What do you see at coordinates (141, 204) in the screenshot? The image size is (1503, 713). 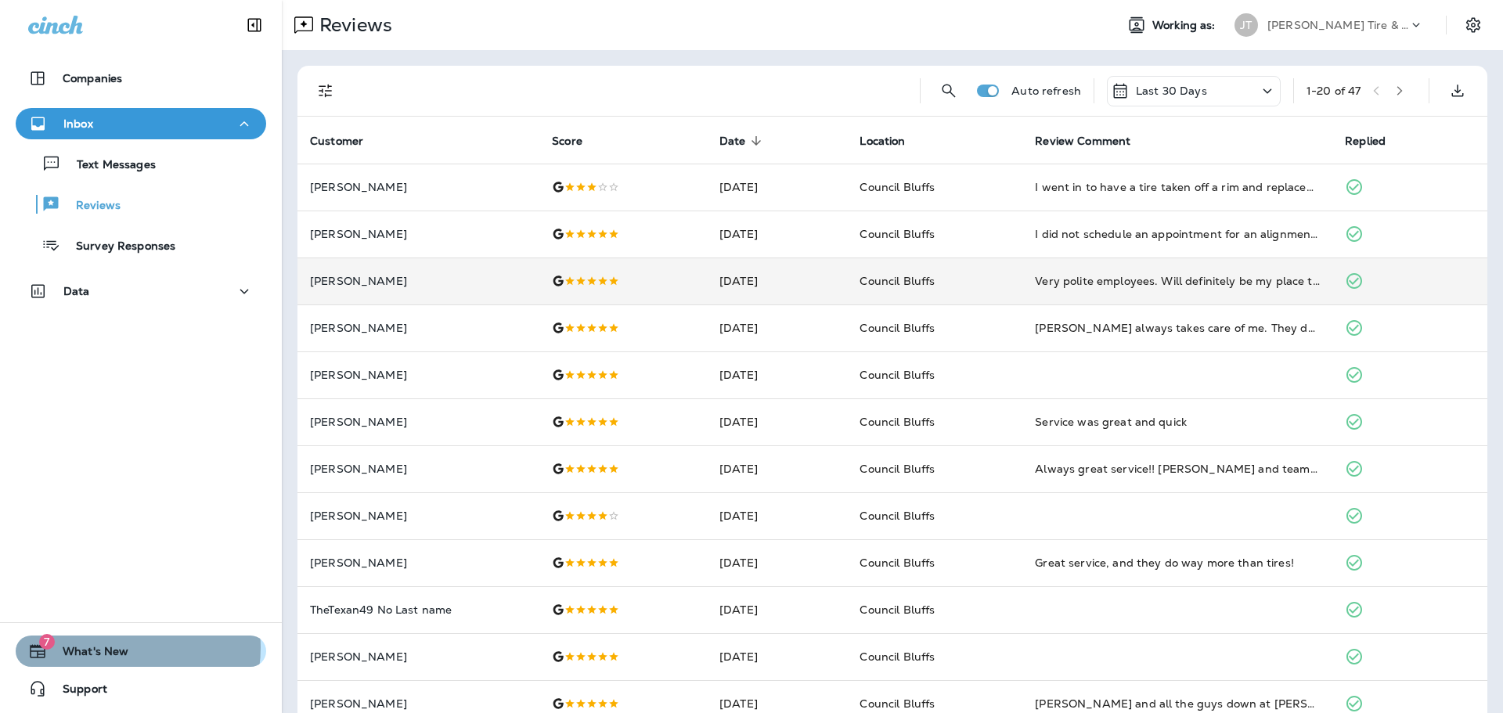 I see `button: Reviews` at bounding box center [141, 204].